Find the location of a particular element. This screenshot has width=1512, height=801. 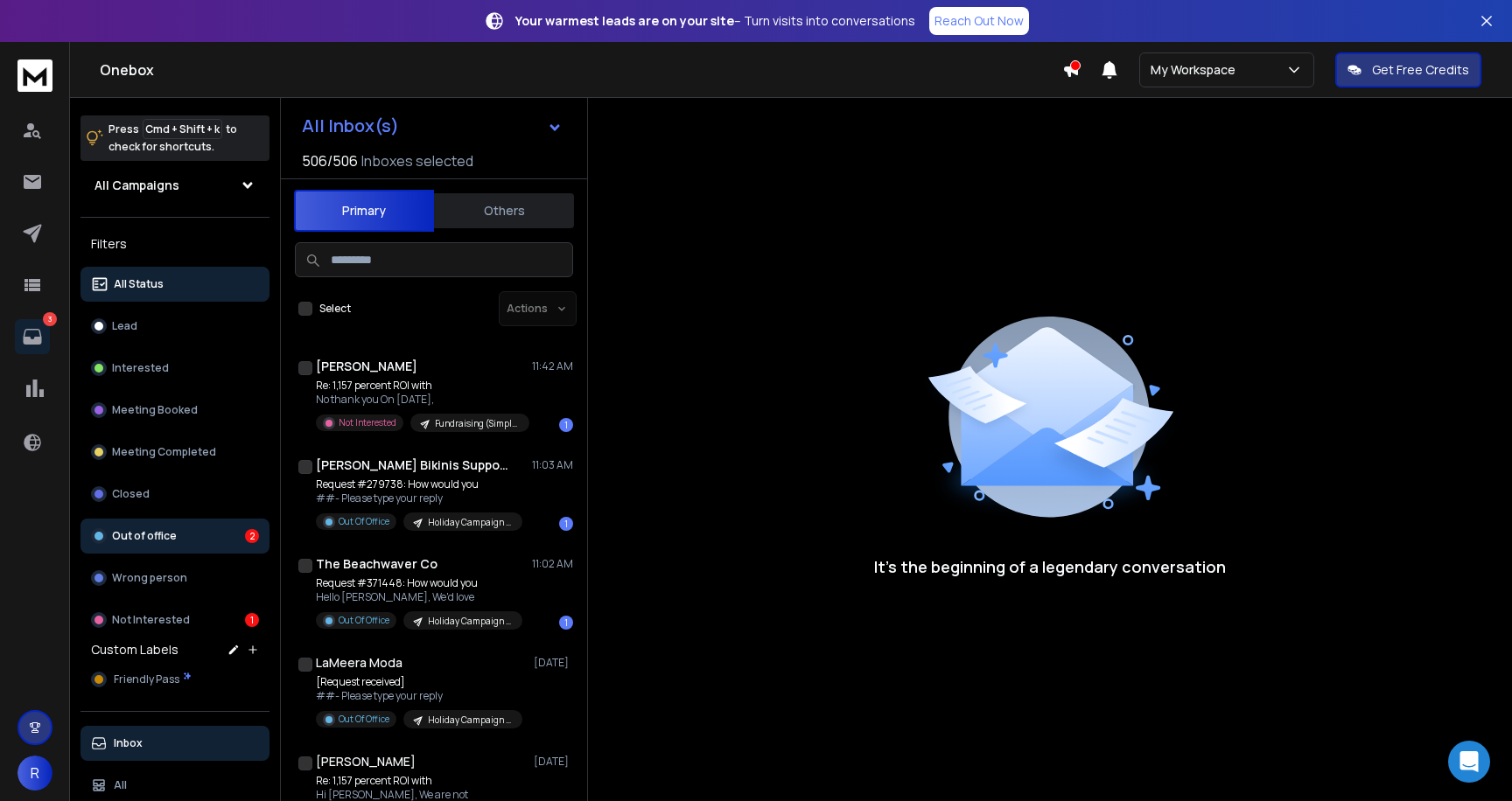

p: 11:02 AM is located at coordinates (552, 564).